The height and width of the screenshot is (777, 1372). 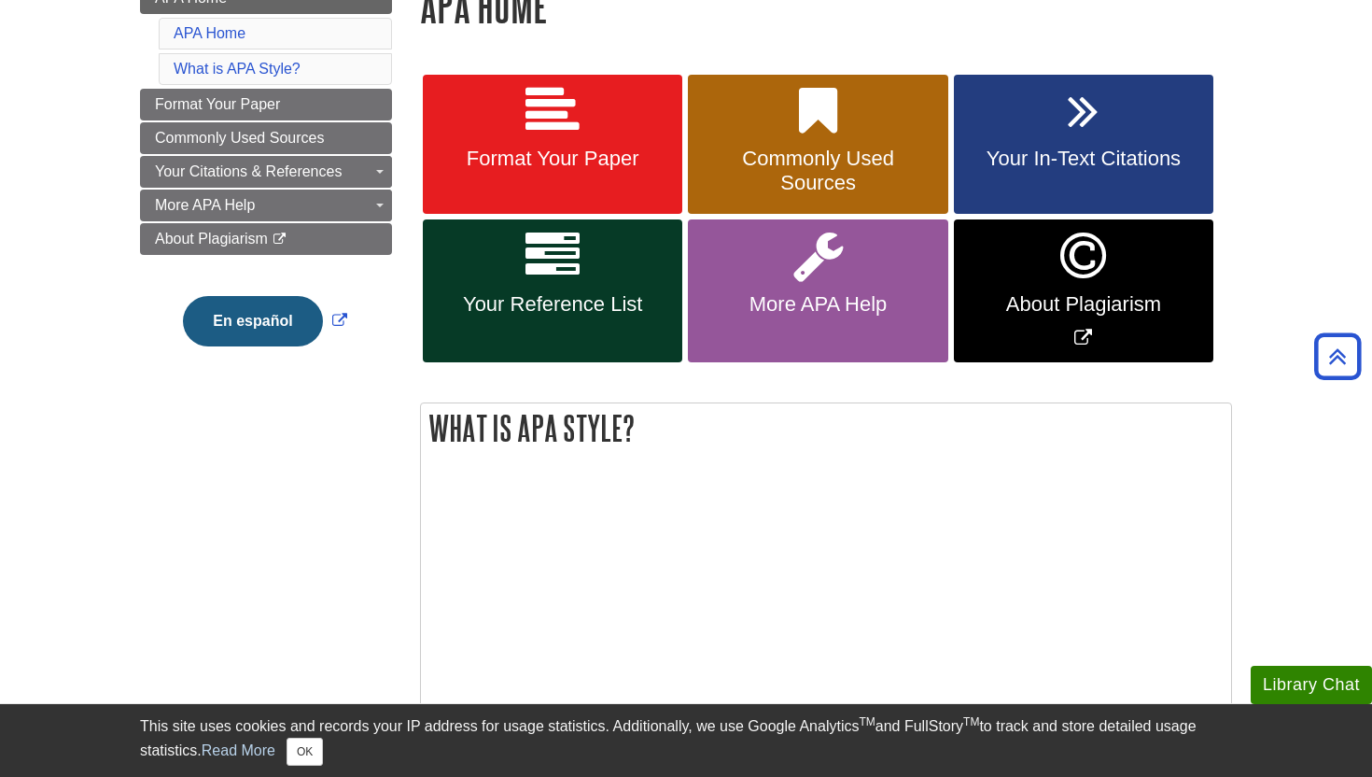 I want to click on a: Back to Top, so click(x=1338, y=356).